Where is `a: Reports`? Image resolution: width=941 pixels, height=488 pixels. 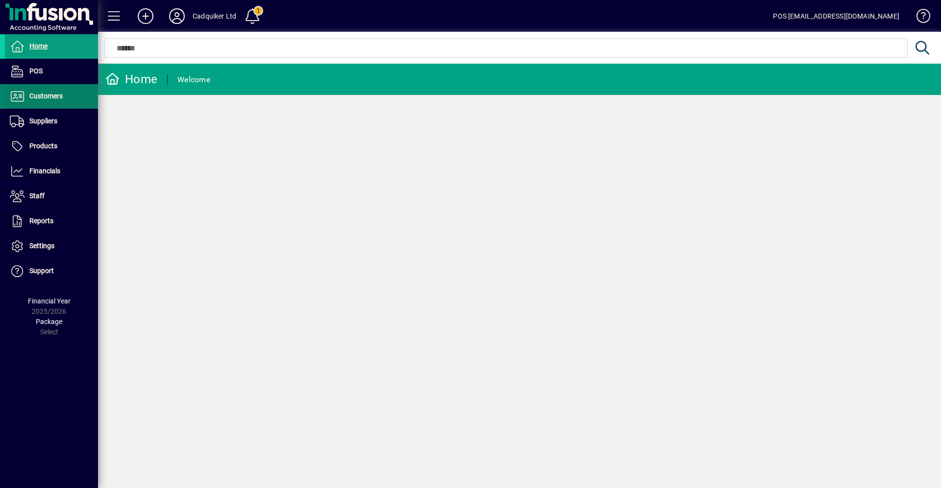
a: Reports is located at coordinates (51, 221).